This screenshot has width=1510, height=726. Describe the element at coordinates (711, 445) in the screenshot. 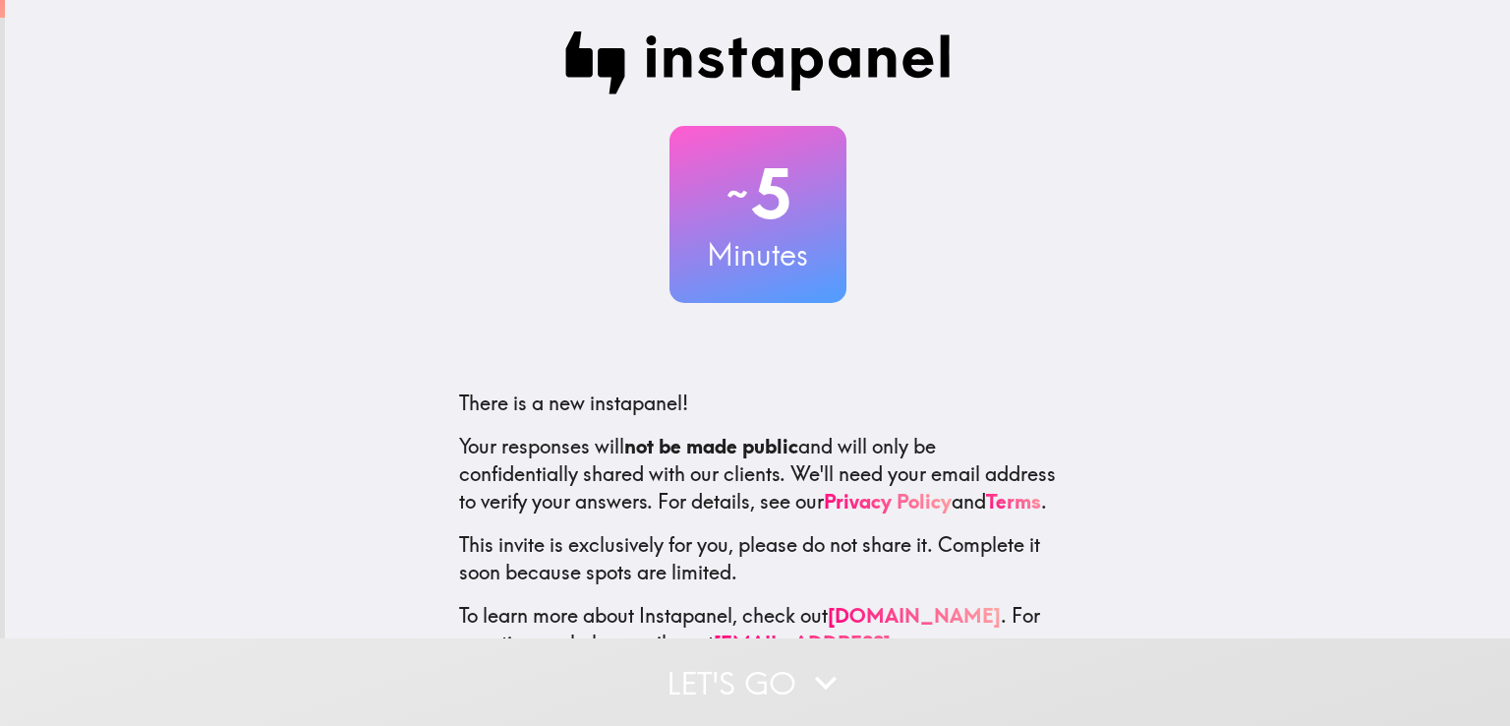

I see `b: not be made public` at that location.